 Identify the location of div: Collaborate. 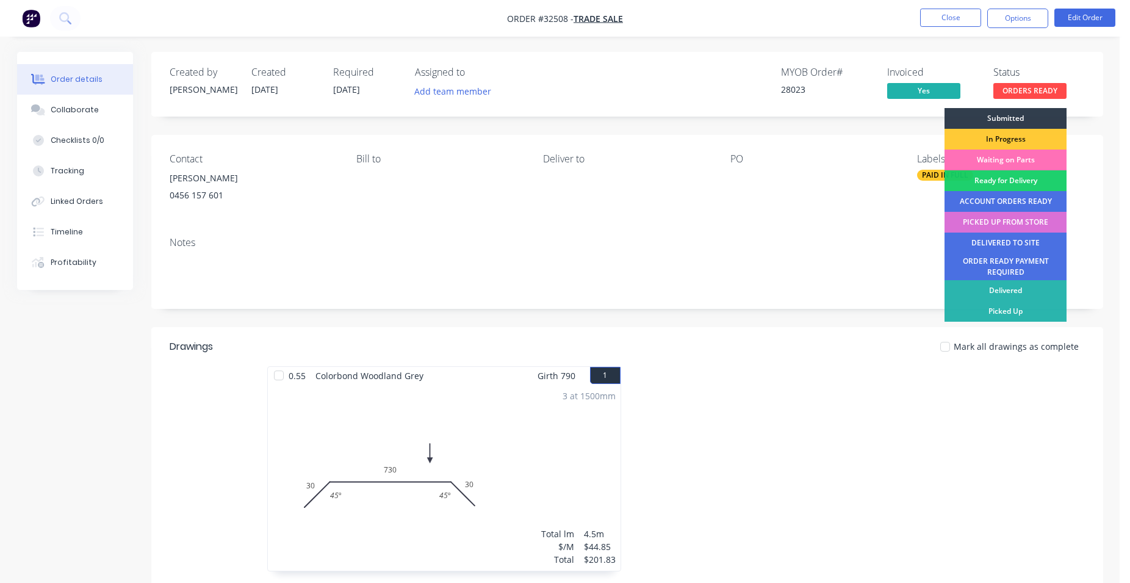
(74, 110).